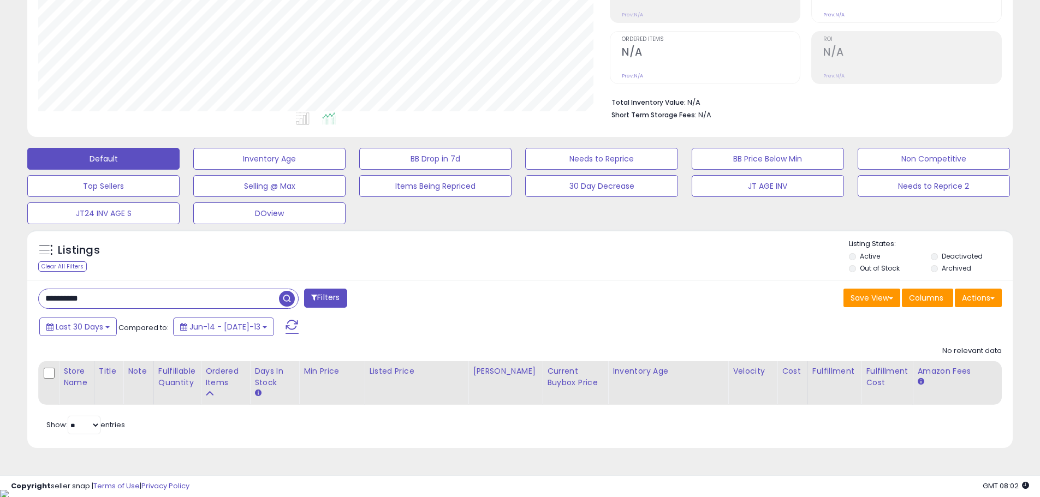  What do you see at coordinates (79, 251) in the screenshot?
I see `h5: Listings` at bounding box center [79, 251].